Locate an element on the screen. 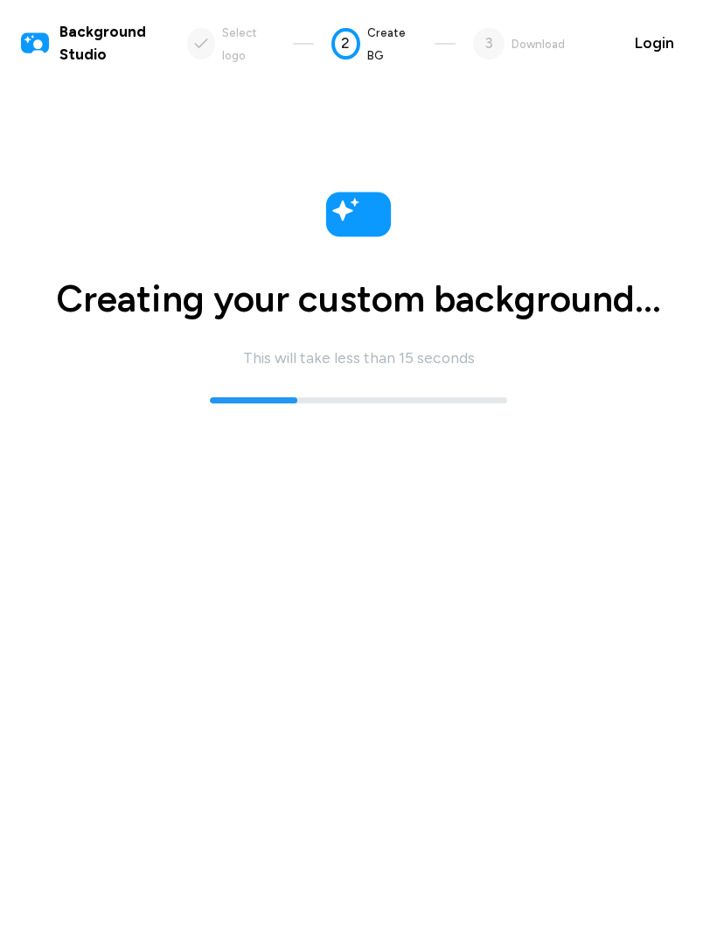 The width and height of the screenshot is (717, 939). span: Login is located at coordinates (654, 44).